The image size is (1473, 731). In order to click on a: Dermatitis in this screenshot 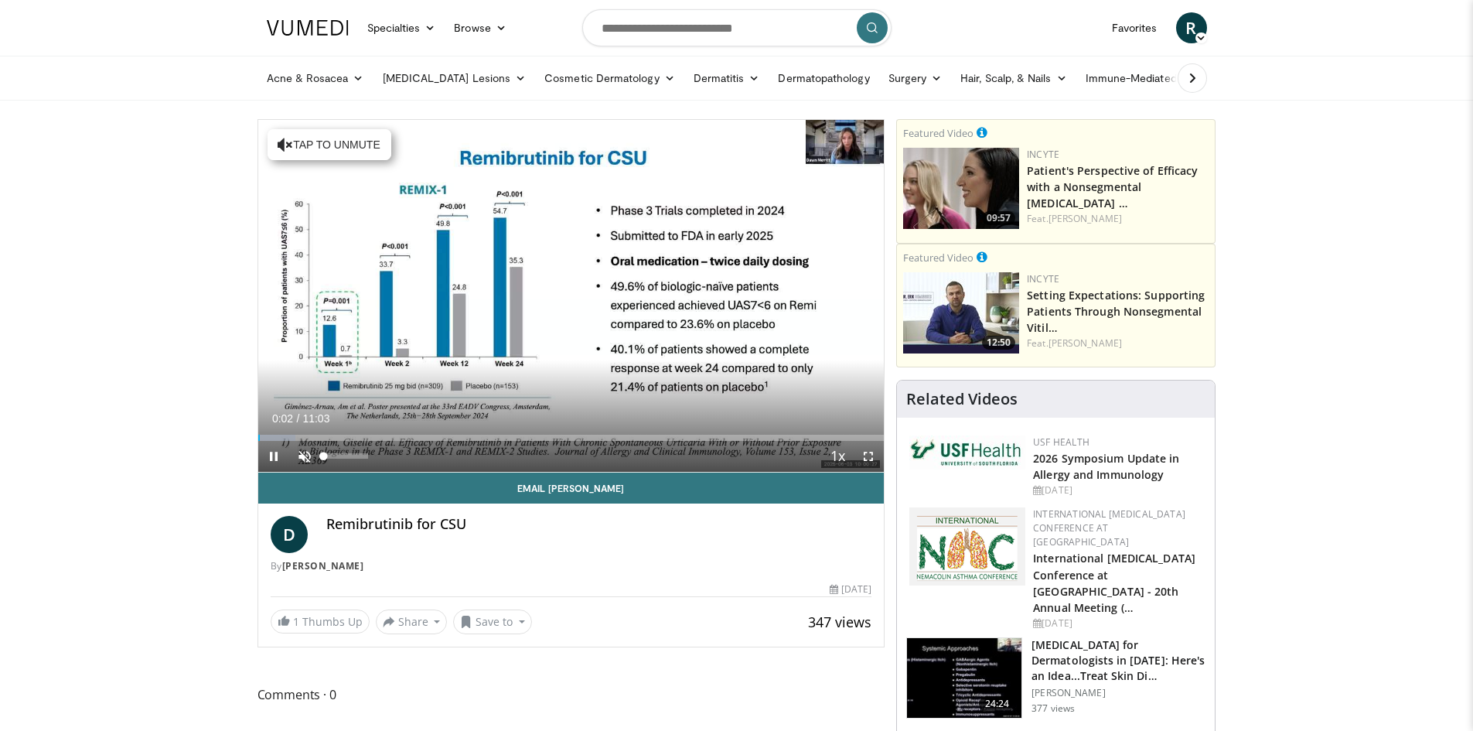, I will do `click(727, 78)`.